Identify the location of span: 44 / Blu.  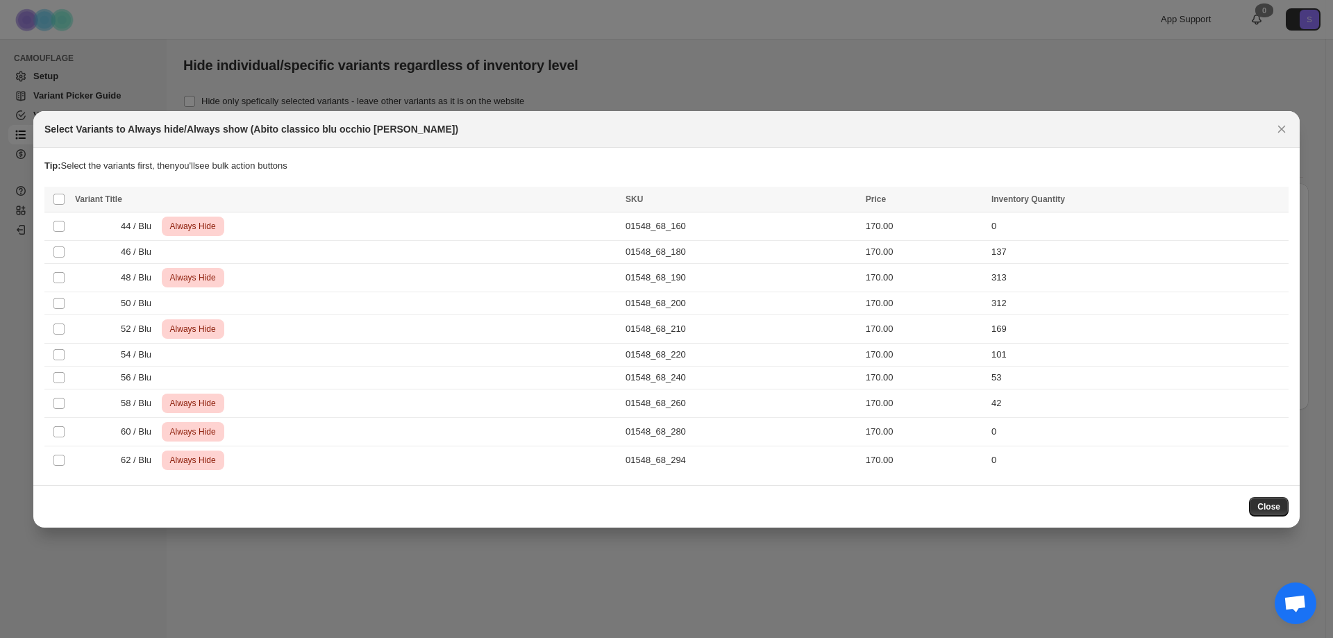
(140, 226).